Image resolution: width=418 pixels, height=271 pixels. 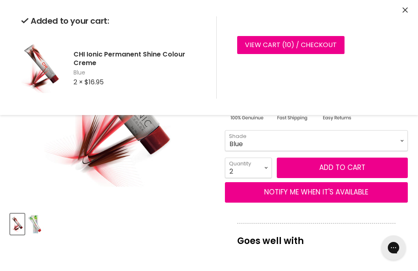 What do you see at coordinates (291, 45) in the screenshot?
I see `a: View cart (10) / Checkout` at bounding box center [291, 45].